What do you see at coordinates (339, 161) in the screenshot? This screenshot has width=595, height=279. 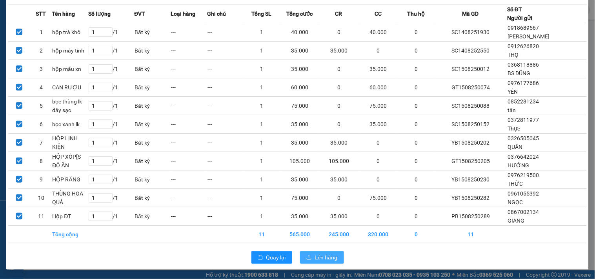 I see `td: 105.000` at bounding box center [339, 161].